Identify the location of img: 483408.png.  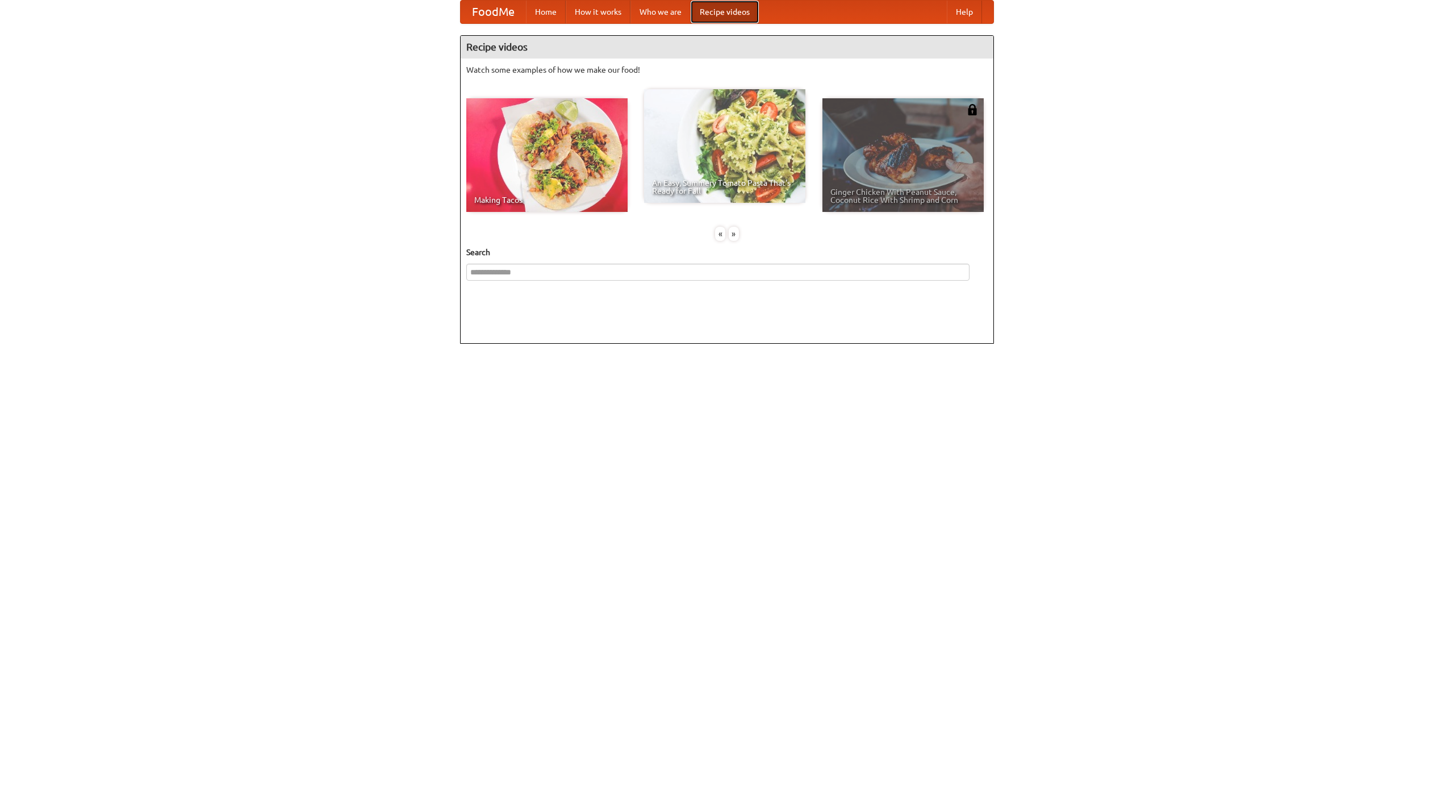
(972, 110).